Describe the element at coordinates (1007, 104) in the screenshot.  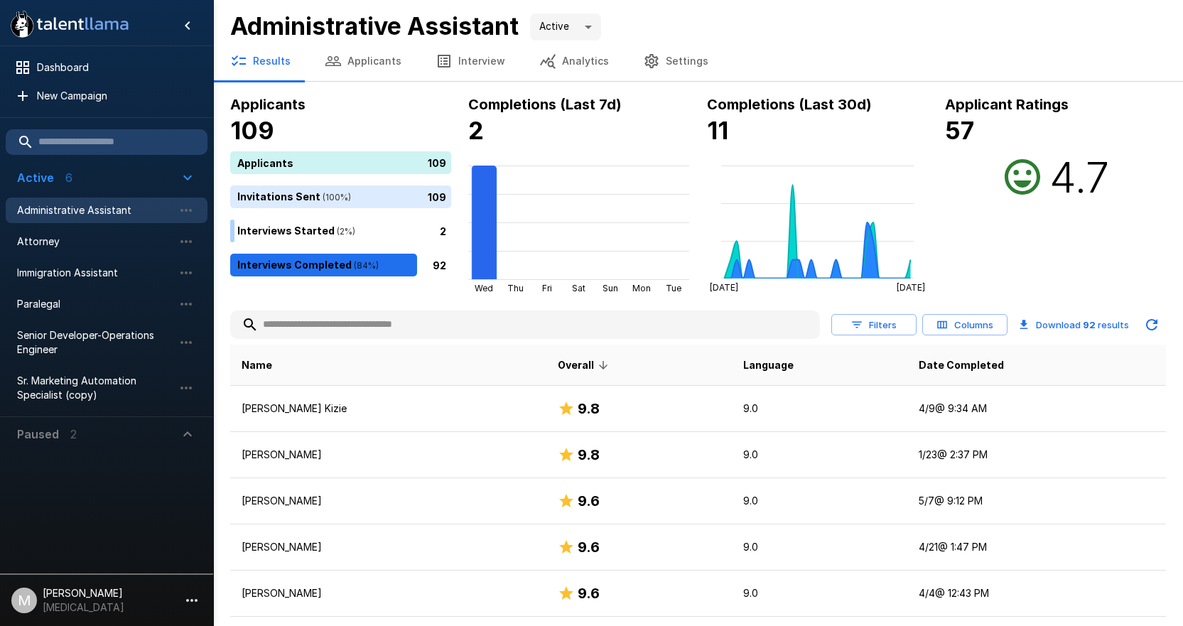
I see `b: Applicant Ratings` at that location.